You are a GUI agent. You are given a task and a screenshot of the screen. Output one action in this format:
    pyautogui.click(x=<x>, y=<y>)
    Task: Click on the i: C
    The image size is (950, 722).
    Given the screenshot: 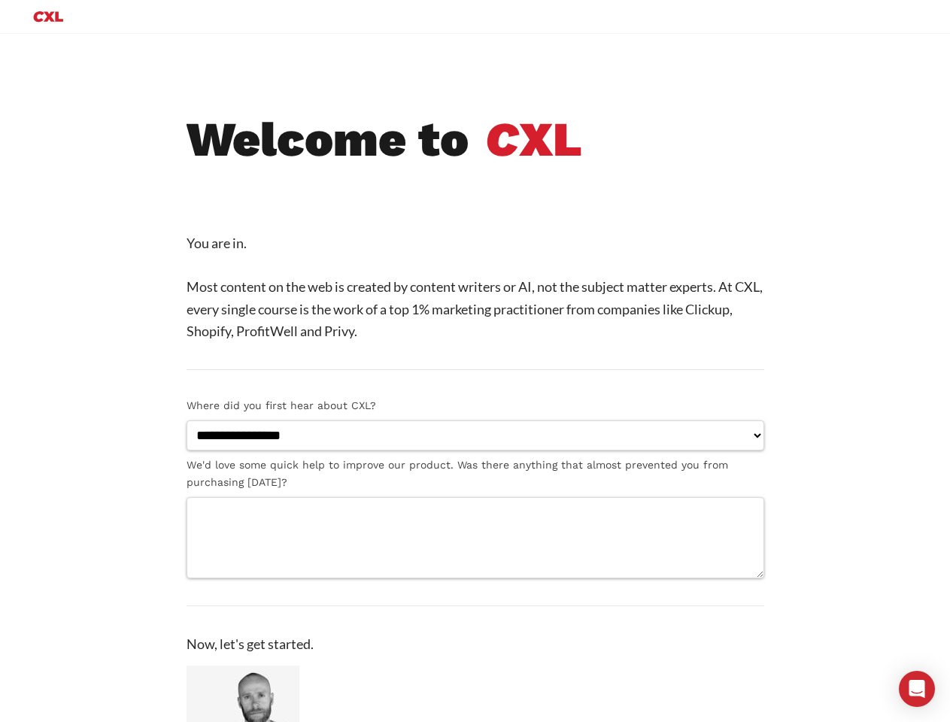 What is the action you would take?
    pyautogui.click(x=501, y=139)
    